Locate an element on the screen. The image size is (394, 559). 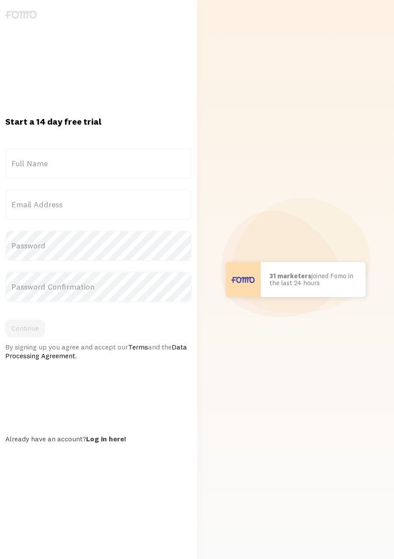
label: Email Address is located at coordinates (98, 205).